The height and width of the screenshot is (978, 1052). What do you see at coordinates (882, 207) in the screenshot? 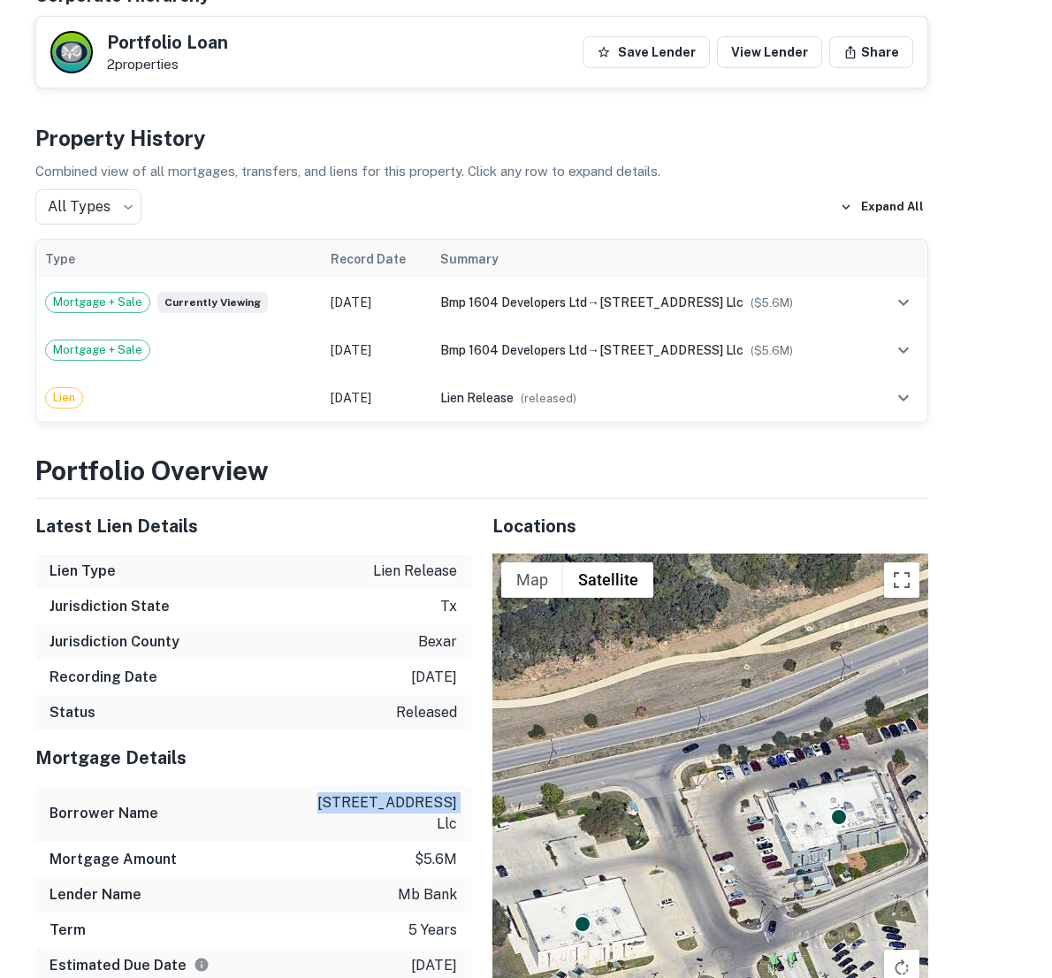
I see `button: Expand All` at bounding box center [882, 207].